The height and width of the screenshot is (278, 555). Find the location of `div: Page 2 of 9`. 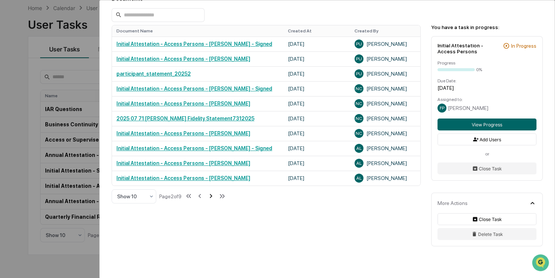

div: Page 2 of 9 is located at coordinates (170, 196).